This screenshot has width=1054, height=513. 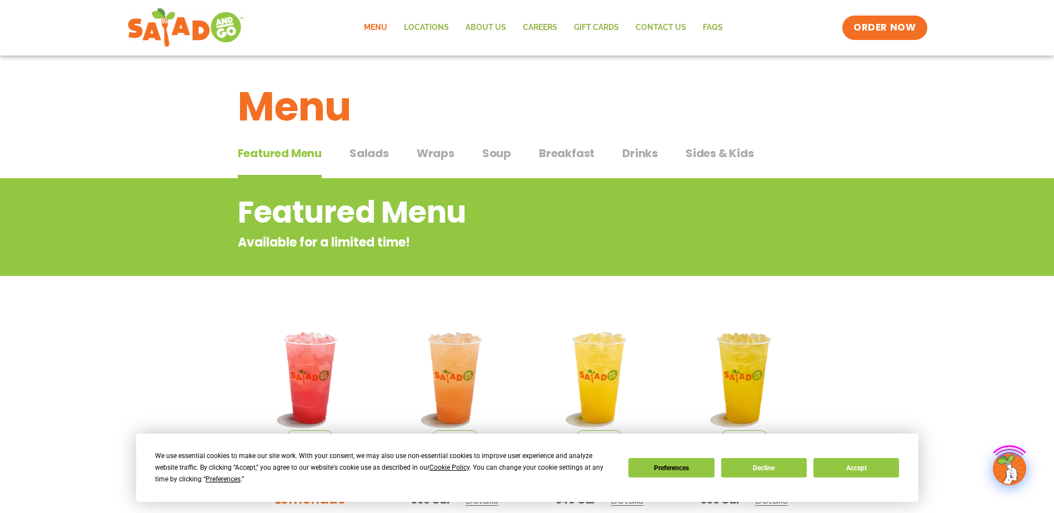 What do you see at coordinates (279, 153) in the screenshot?
I see `span: Featured Menu` at bounding box center [279, 153].